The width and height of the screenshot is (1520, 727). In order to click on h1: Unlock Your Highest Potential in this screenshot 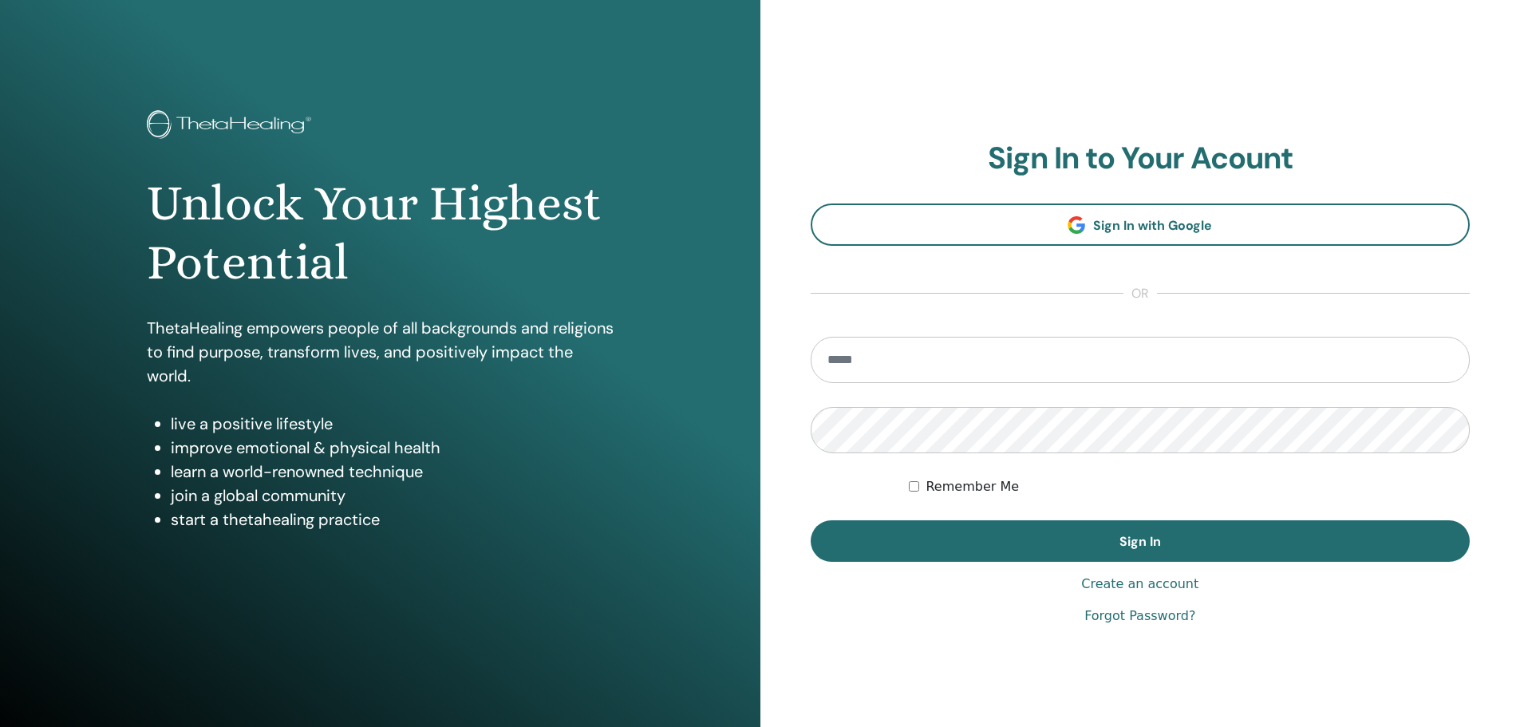, I will do `click(380, 233)`.